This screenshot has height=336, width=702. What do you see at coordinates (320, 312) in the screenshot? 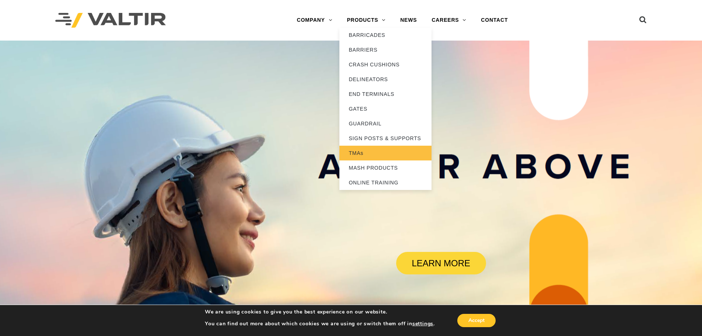
I see `p: We are using cookies to give you the best experience on our website.` at bounding box center [320, 312].